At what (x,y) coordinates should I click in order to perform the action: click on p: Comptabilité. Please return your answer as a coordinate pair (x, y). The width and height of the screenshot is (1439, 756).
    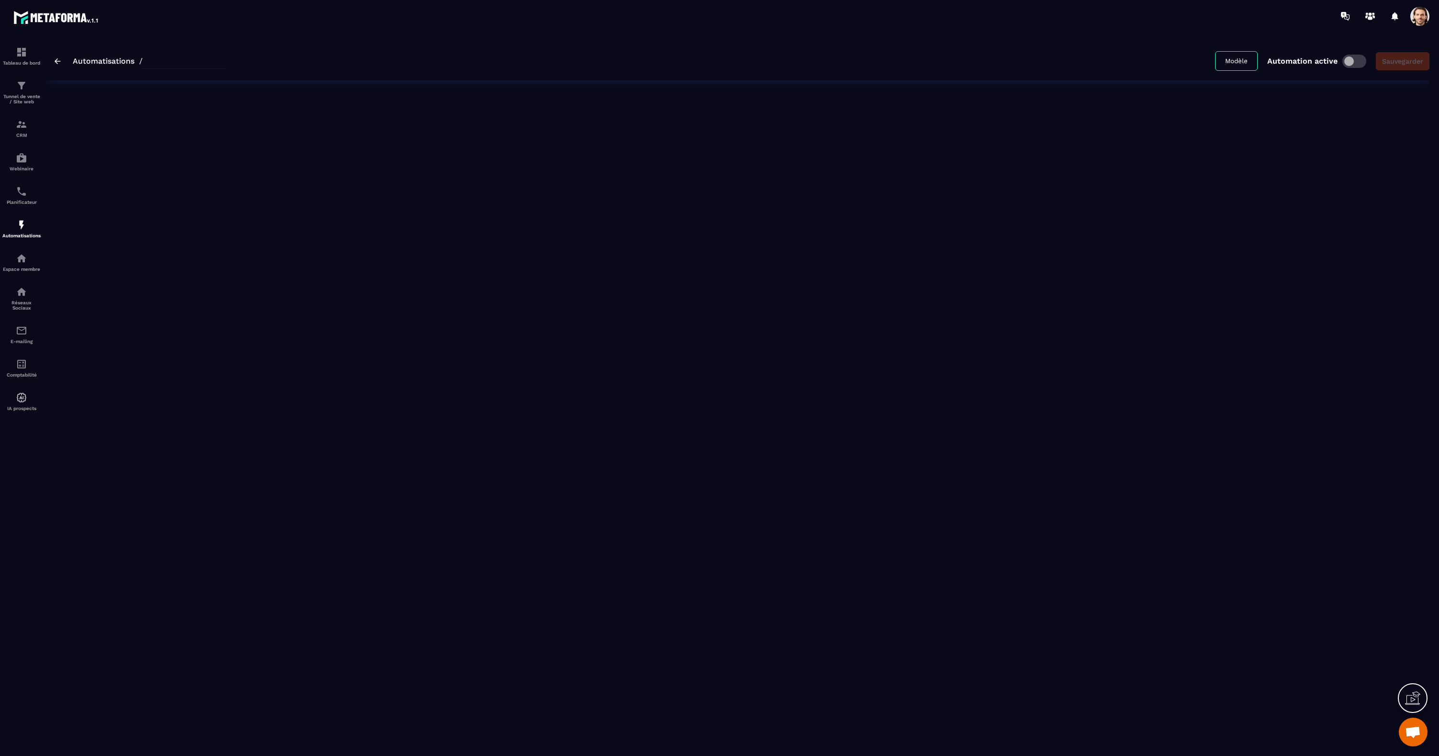
    Looking at the image, I should click on (22, 375).